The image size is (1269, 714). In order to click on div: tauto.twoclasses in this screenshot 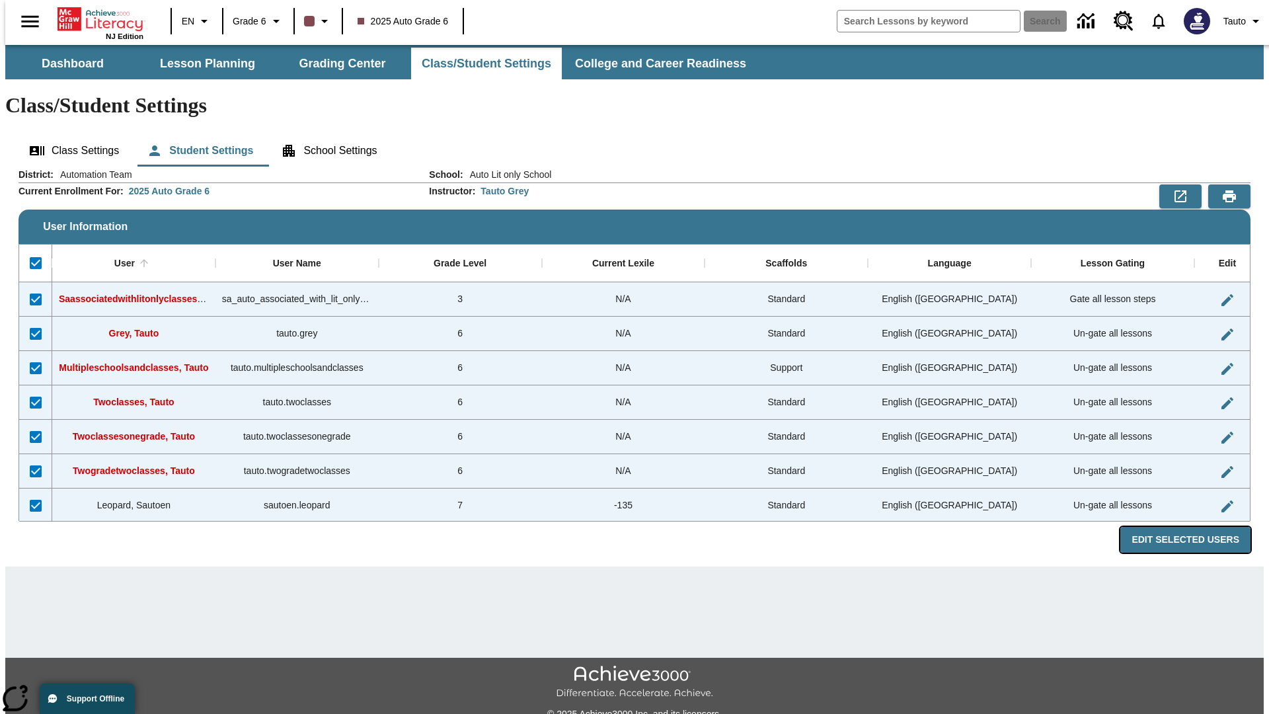, I will do `click(297, 402)`.